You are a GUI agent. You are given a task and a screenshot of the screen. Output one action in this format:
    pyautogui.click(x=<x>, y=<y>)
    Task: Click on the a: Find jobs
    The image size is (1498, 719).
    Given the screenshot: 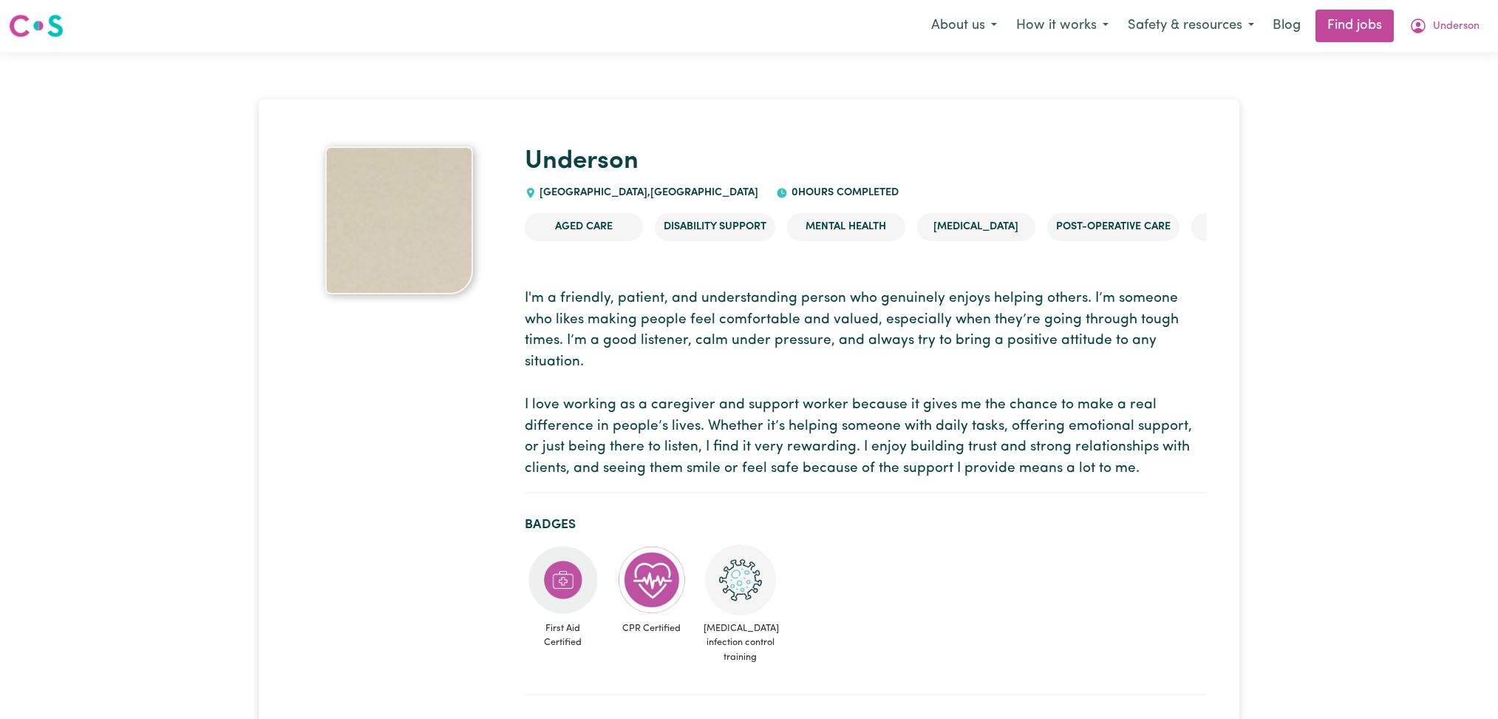 What is the action you would take?
    pyautogui.click(x=1355, y=26)
    